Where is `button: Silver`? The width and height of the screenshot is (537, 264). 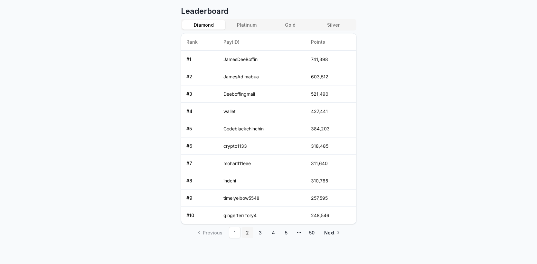
button: Silver is located at coordinates (333, 25).